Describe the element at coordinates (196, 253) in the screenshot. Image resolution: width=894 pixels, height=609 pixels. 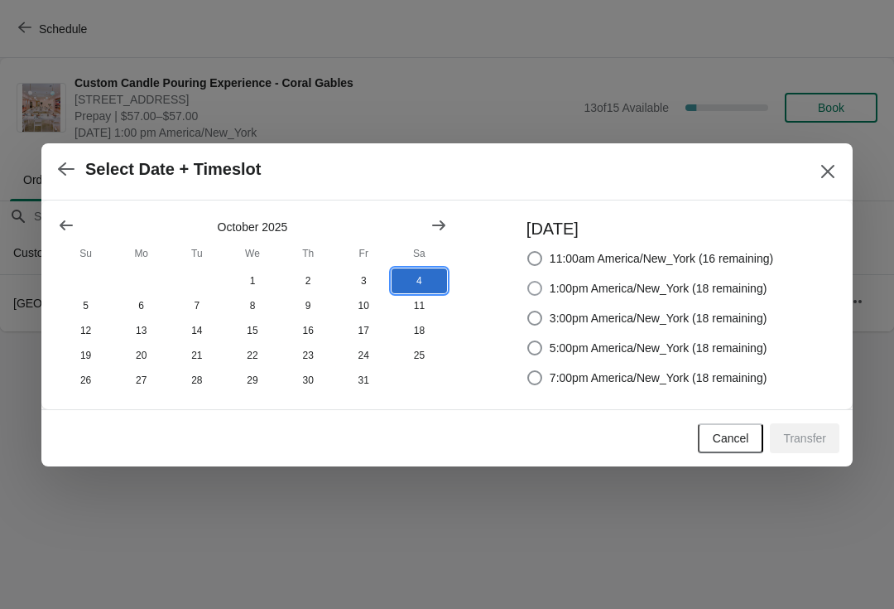
I see `th: Tuesday` at that location.